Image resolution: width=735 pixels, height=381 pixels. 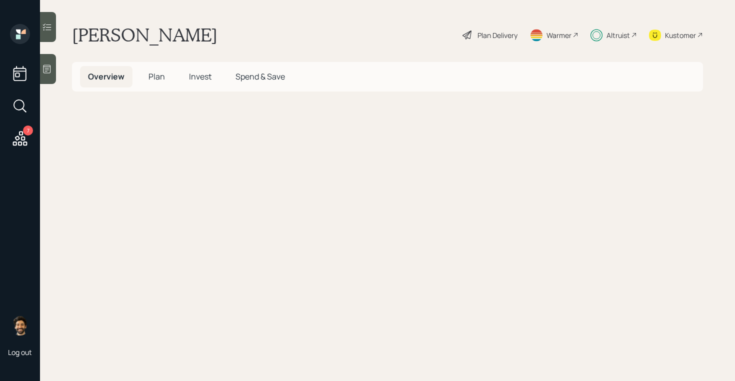 What do you see at coordinates (156, 76) in the screenshot?
I see `span: Plan` at bounding box center [156, 76].